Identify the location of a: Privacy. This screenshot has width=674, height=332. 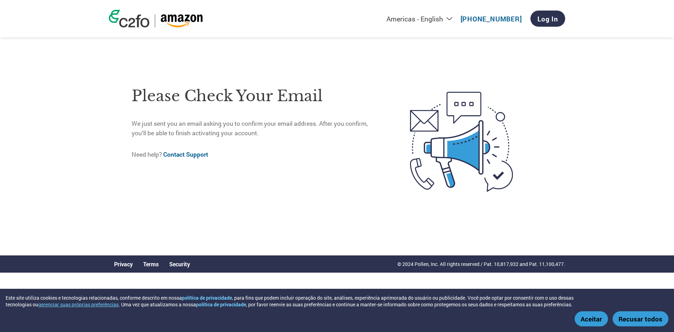
(123, 264).